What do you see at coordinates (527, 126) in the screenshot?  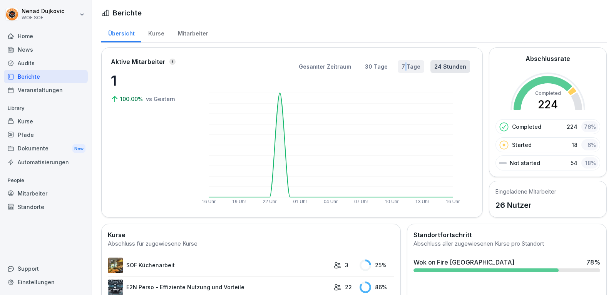 I see `p: Completed` at bounding box center [527, 126].